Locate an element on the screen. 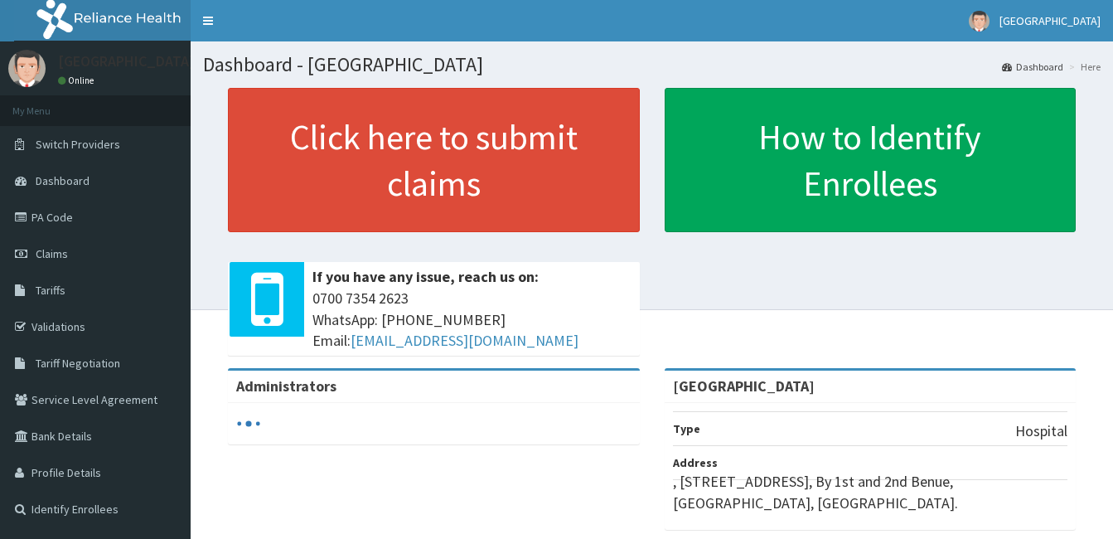  a: How to Identify Enrollees is located at coordinates (870, 160).